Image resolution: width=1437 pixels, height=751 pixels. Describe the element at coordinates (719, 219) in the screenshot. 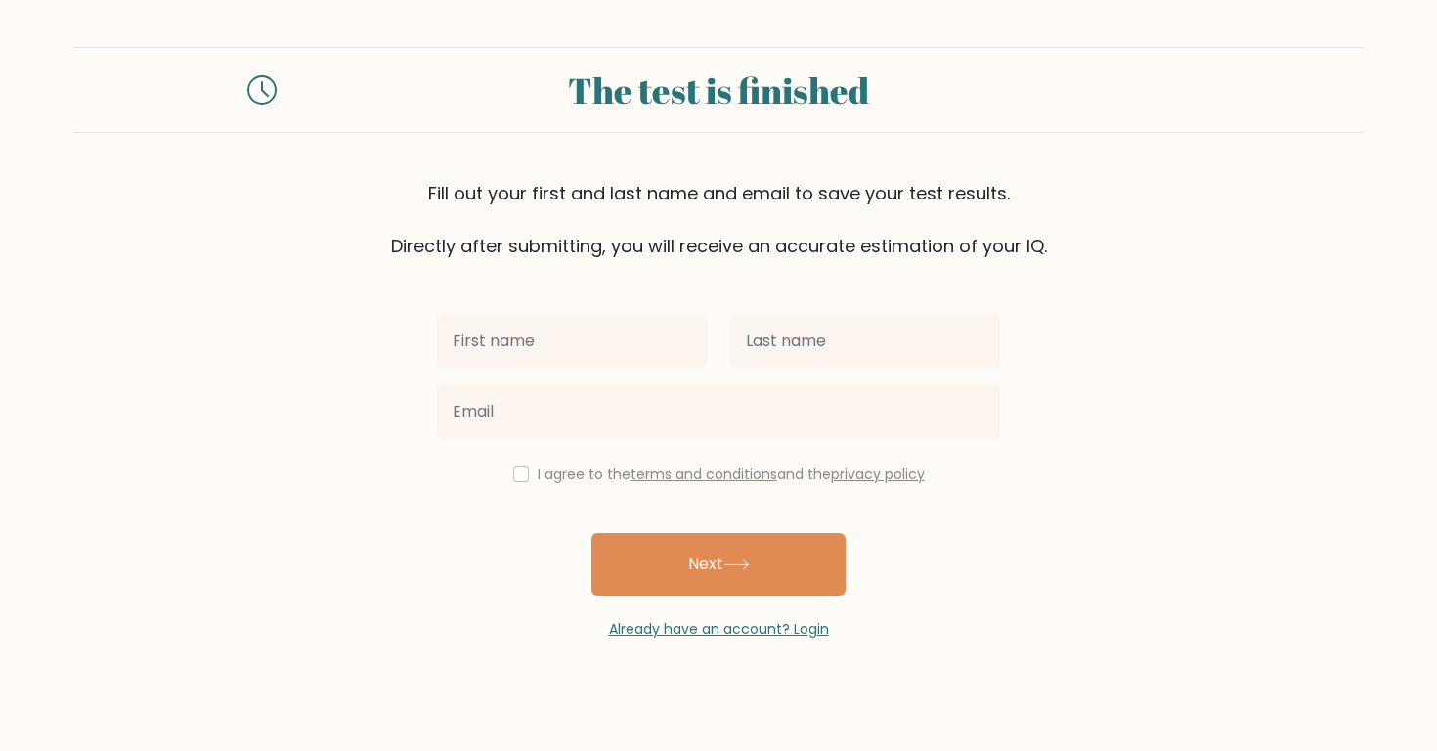

I see `div: Fill out your first and last name and email to save your test results. Directly after submitting,...` at that location.